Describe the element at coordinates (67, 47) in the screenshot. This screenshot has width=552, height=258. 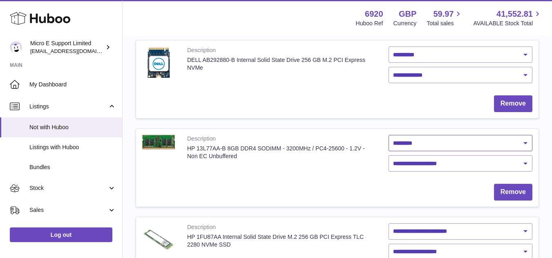
I see `div: Micro E Support Limited` at that location.